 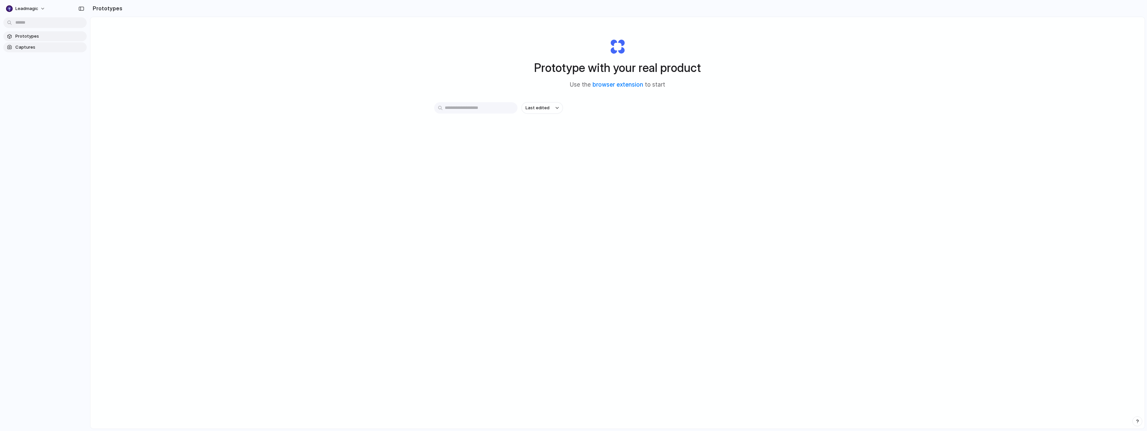 What do you see at coordinates (542, 108) in the screenshot?
I see `button: Last edited` at bounding box center [542, 108].